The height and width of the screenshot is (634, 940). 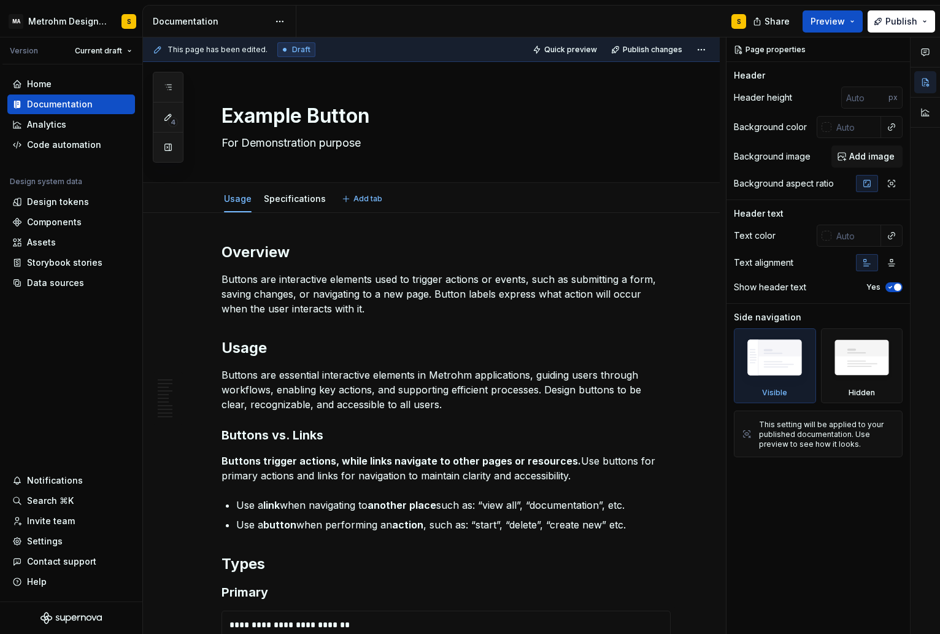 I want to click on p: Buttons are interactive elements used to trigger actions or events, such as submitting a form, sa..., so click(x=446, y=294).